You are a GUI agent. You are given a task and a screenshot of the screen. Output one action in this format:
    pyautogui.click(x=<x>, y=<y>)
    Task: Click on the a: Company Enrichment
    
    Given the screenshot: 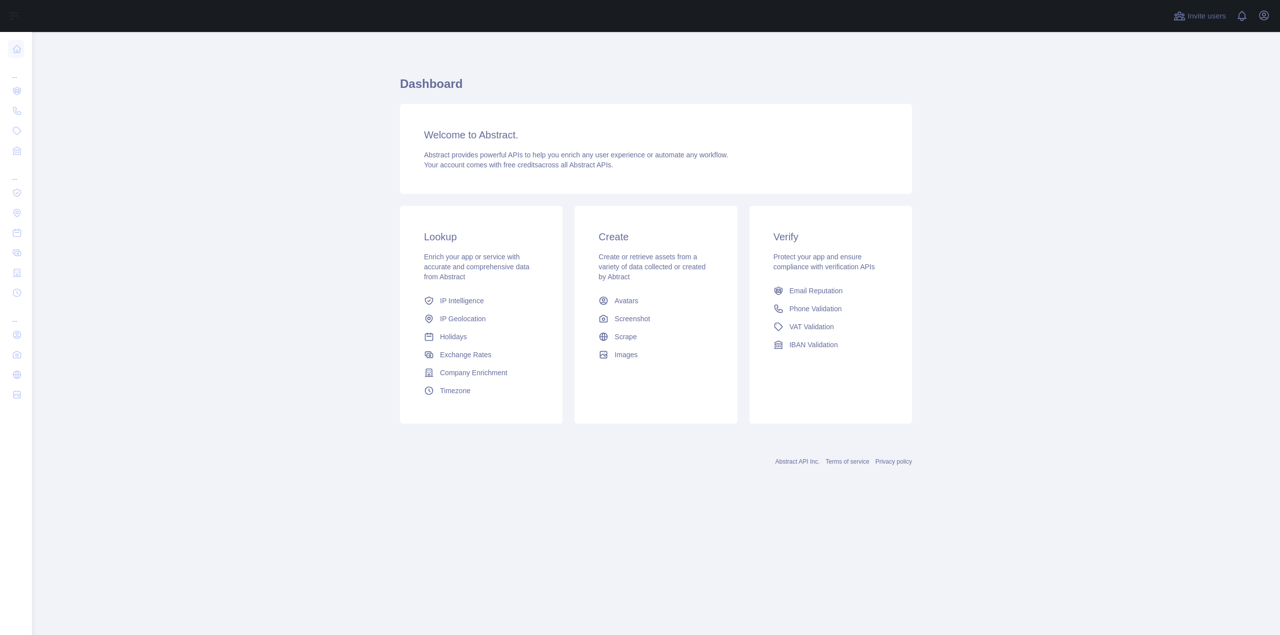 What is the action you would take?
    pyautogui.click(x=481, y=373)
    